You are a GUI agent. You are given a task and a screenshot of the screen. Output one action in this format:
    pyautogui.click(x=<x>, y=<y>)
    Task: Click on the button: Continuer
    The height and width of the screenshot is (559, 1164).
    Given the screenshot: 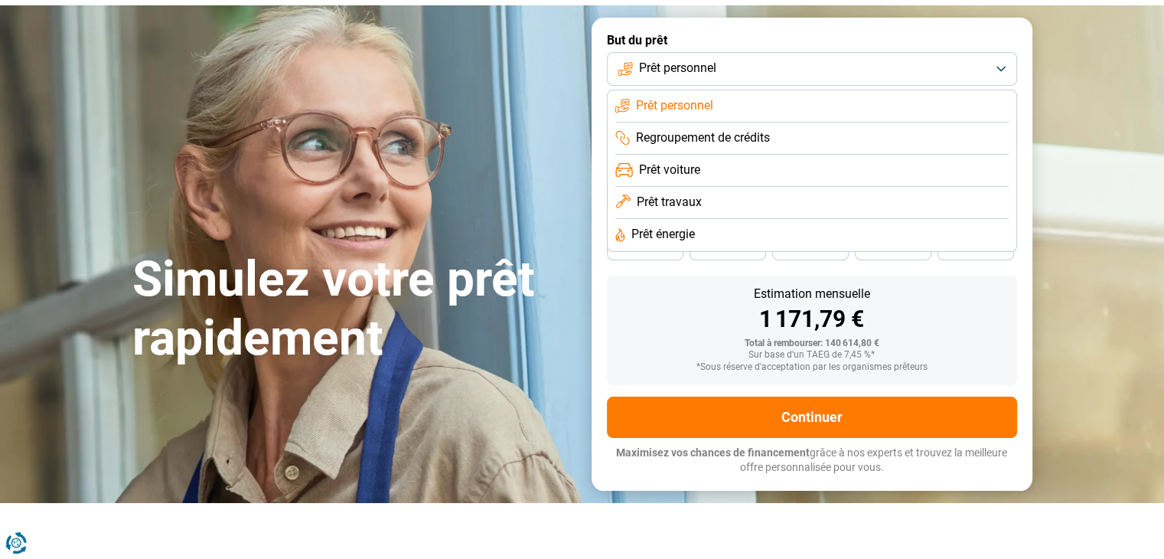 What is the action you would take?
    pyautogui.click(x=812, y=417)
    